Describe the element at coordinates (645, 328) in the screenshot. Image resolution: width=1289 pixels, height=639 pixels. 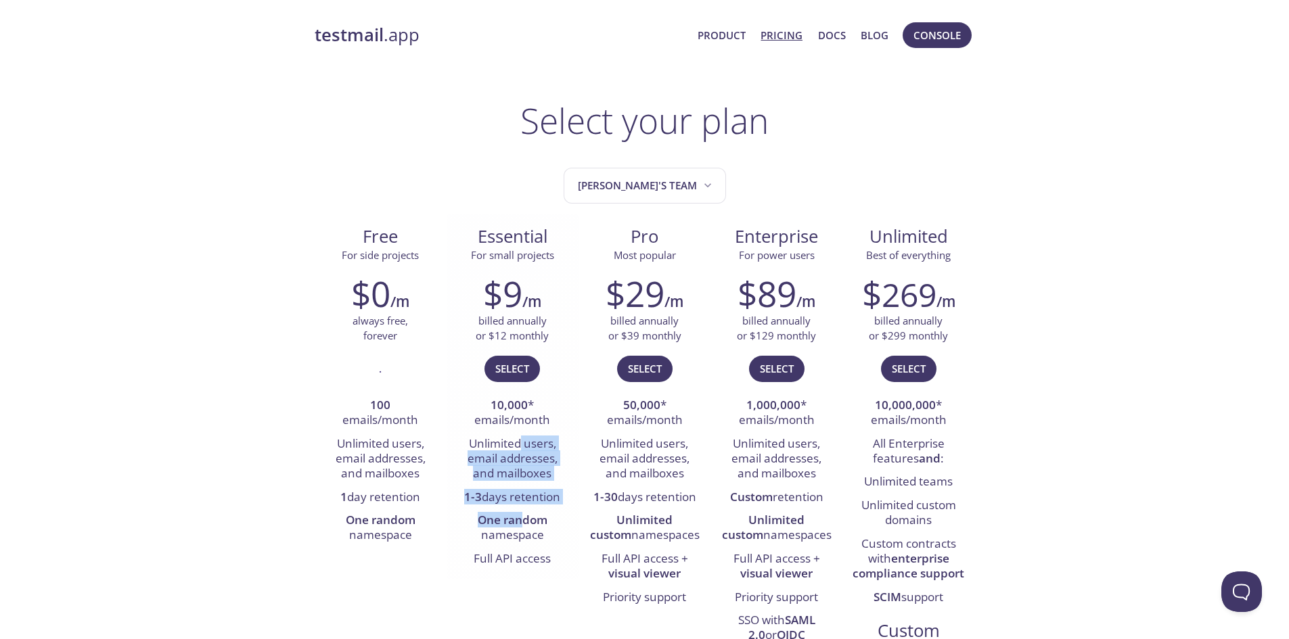
I see `p: billed annually or $39 monthly` at that location.